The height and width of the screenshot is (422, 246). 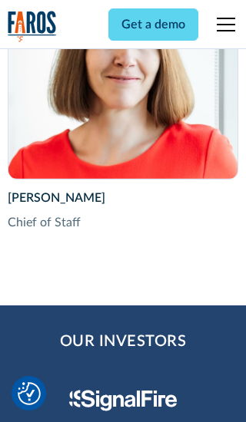 I want to click on a: Get a demo, so click(x=153, y=25).